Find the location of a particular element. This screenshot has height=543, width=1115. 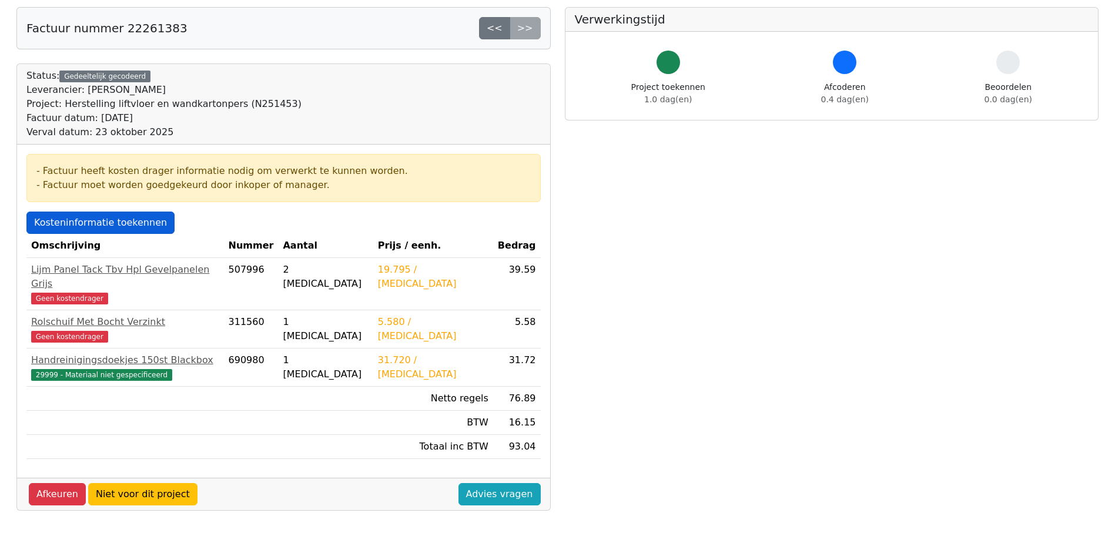

div: Afcoderen is located at coordinates (845, 93).